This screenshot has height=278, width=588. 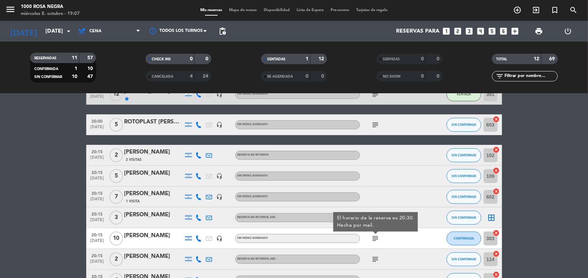 I want to click on span: SERVIDAS, so click(x=391, y=59).